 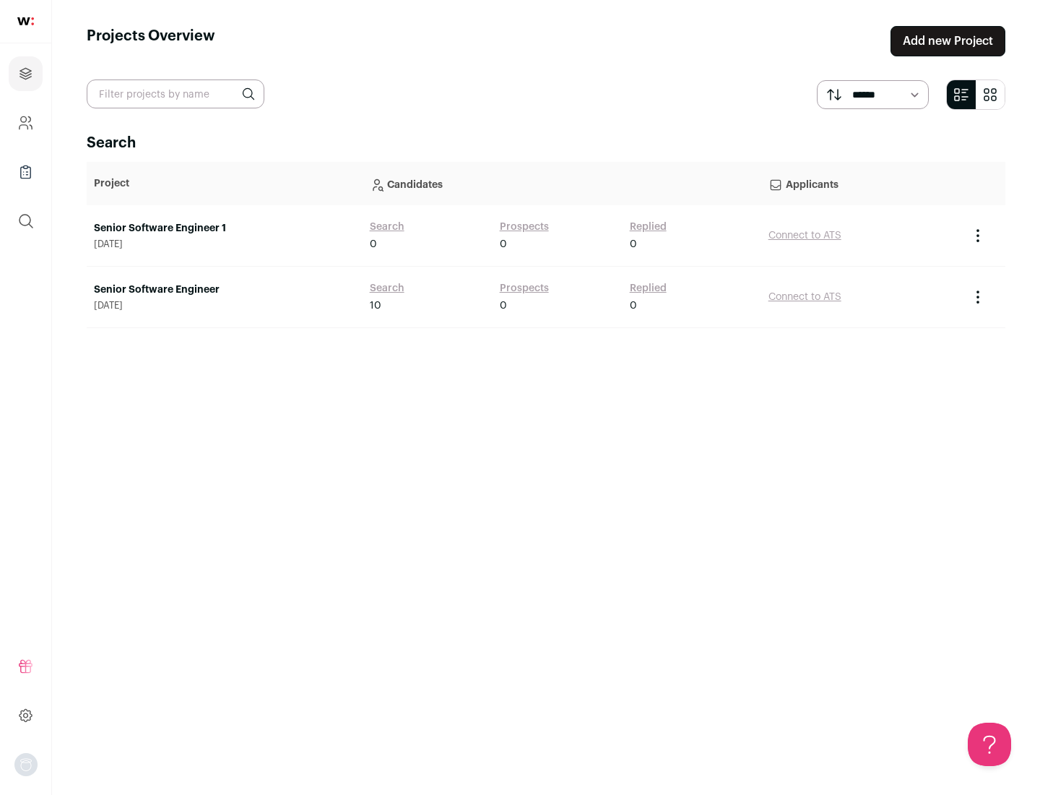 What do you see at coordinates (176, 94) in the screenshot?
I see `input: Filter projects by name` at bounding box center [176, 94].